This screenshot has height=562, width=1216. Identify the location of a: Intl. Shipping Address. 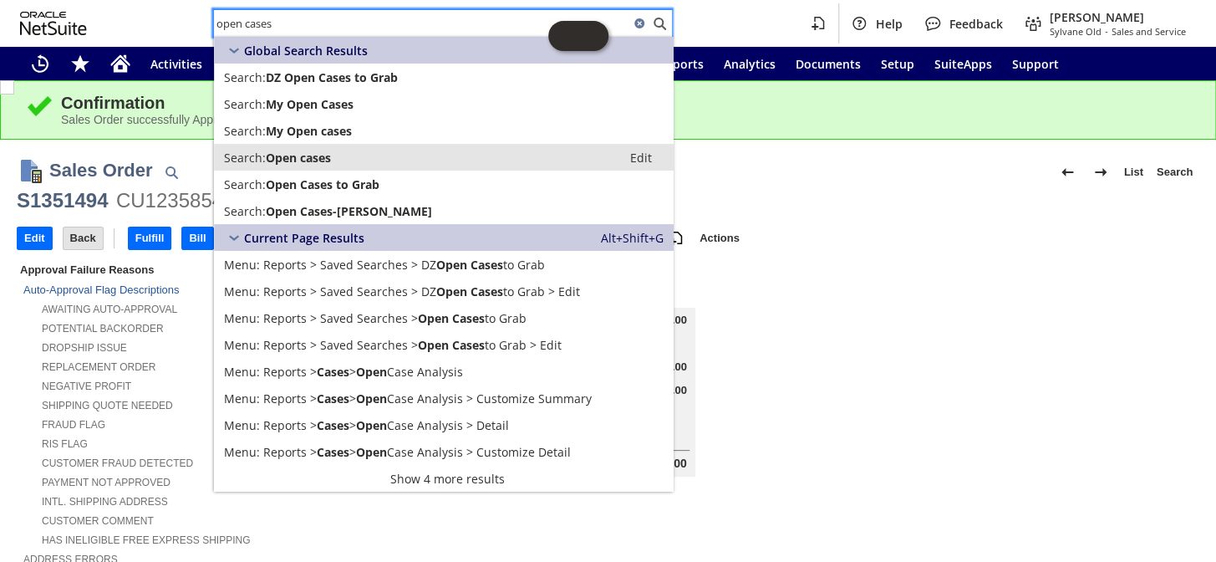
(104, 501).